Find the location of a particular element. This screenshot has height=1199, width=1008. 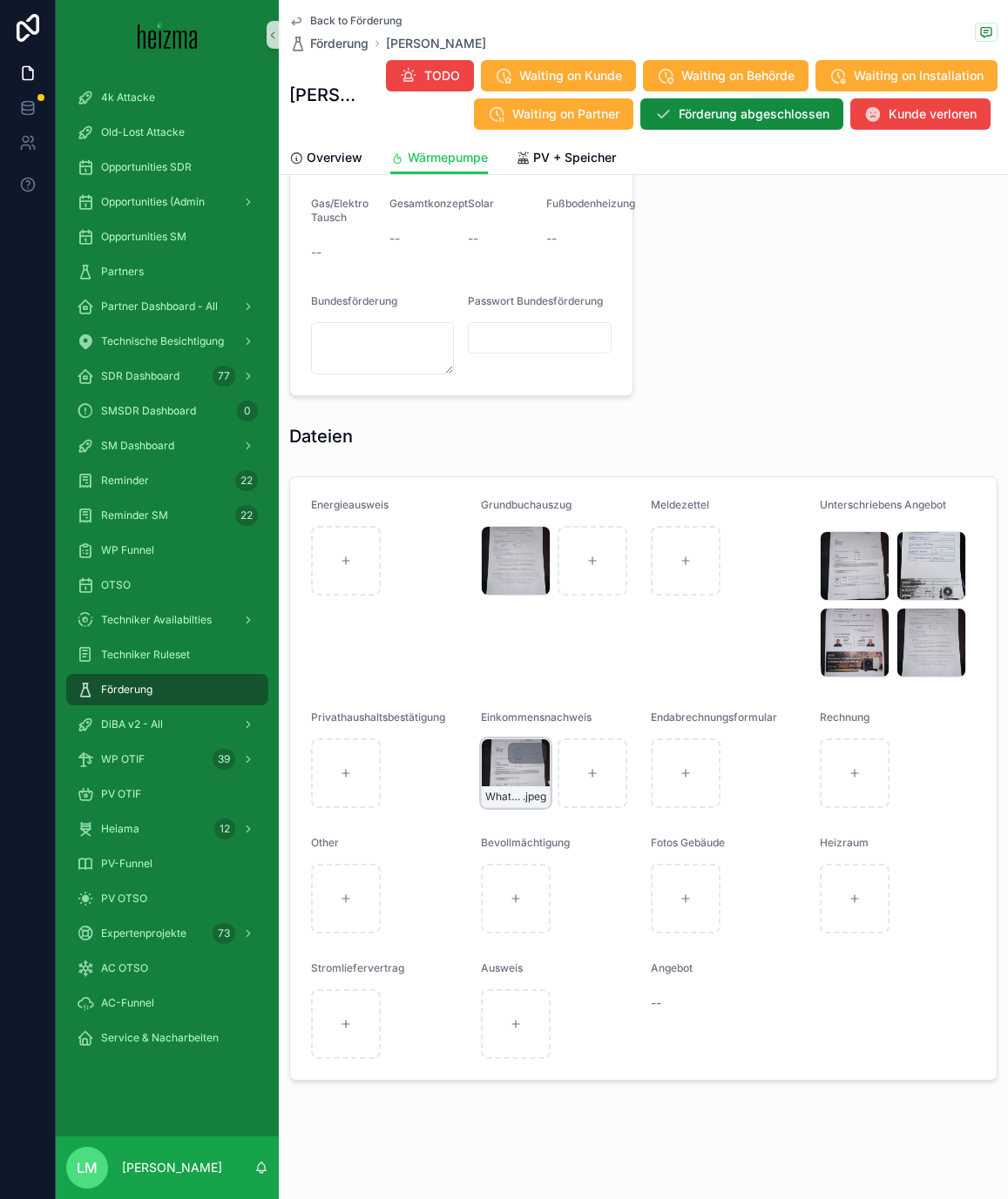

button: TODO is located at coordinates (429, 76).